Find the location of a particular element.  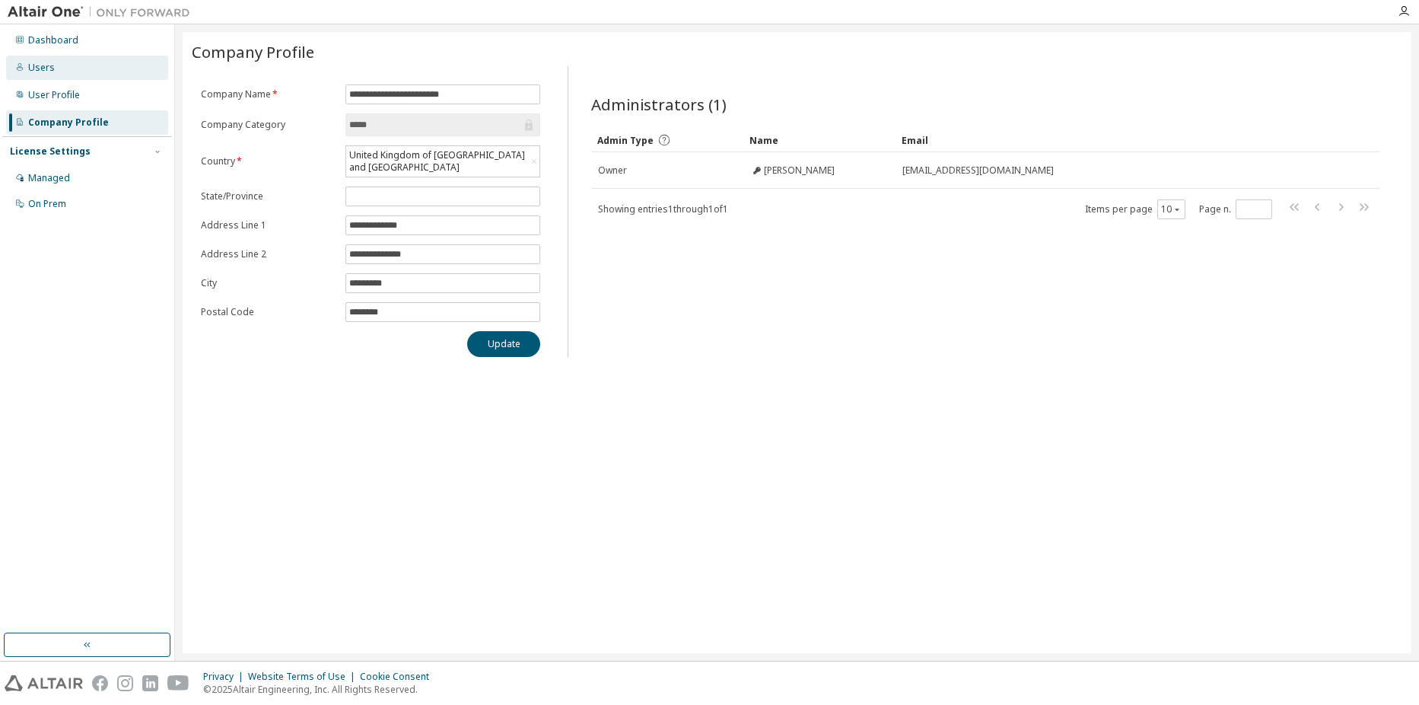

div: Users is located at coordinates (41, 68).